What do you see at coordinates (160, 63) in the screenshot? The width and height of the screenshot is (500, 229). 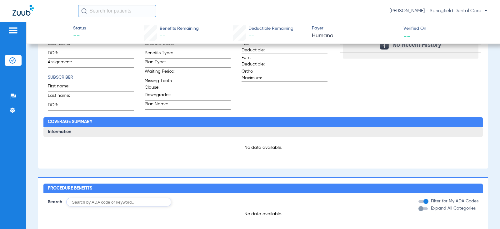 I see `span: Plan Type:` at bounding box center [160, 63].